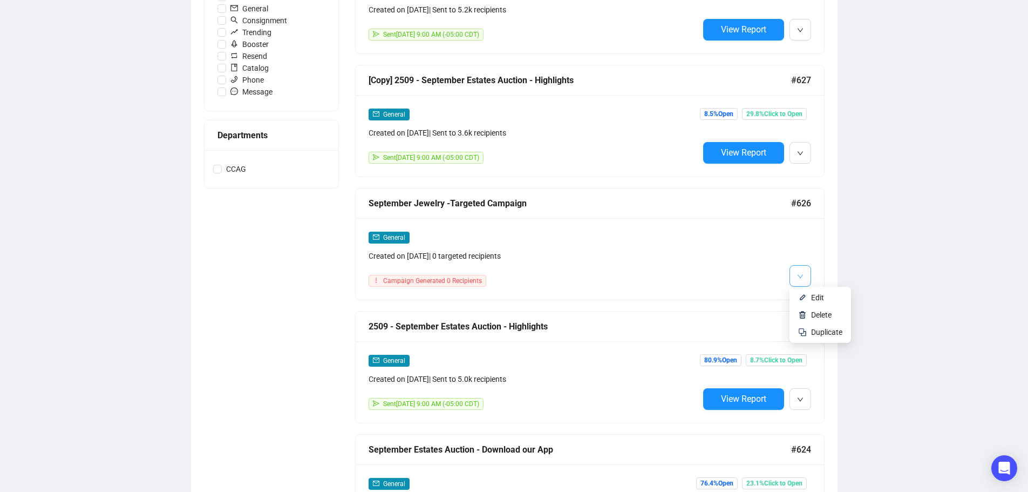 This screenshot has height=492, width=1028. What do you see at coordinates (249, 68) in the screenshot?
I see `span: Catalog` at bounding box center [249, 68].